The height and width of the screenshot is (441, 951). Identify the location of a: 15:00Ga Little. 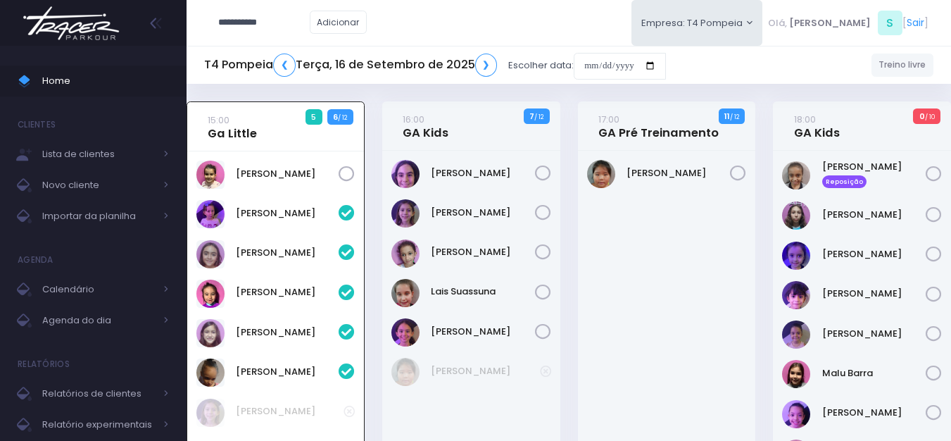
(232, 127).